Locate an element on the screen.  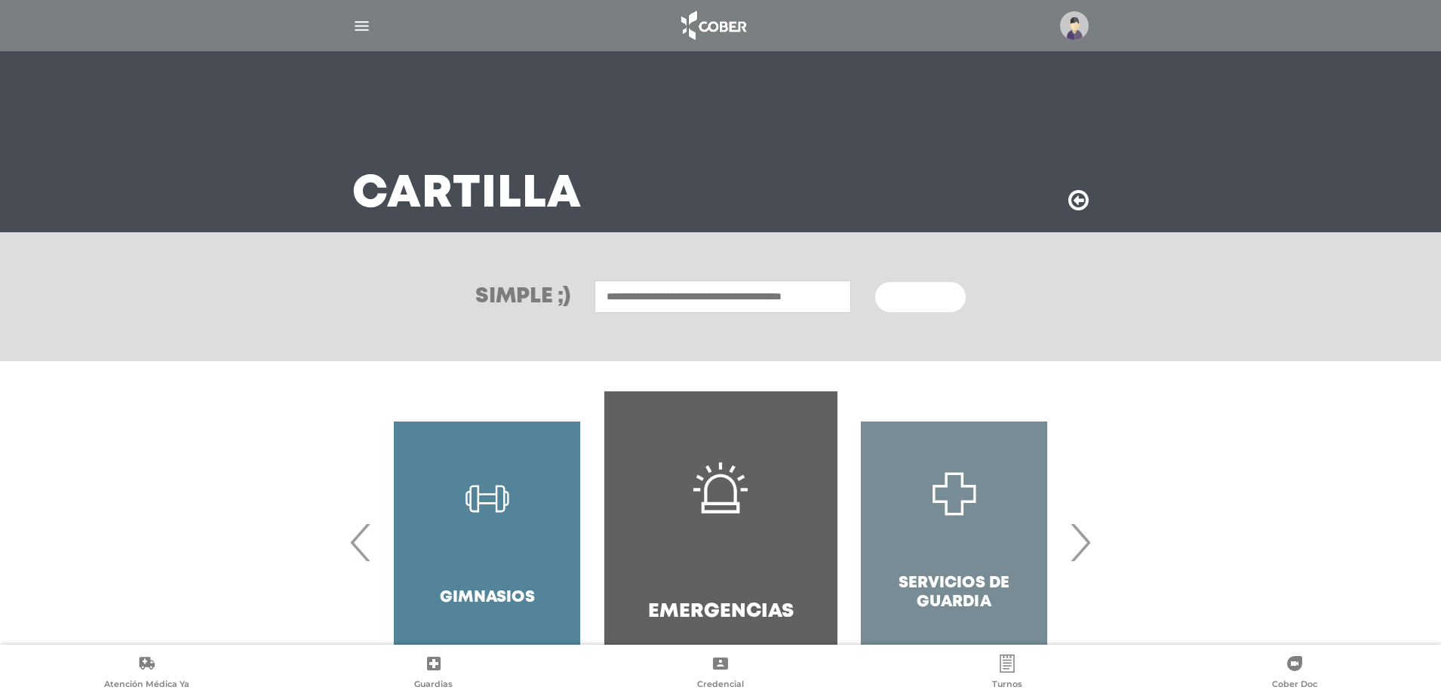
span: Buscar is located at coordinates (915, 298).